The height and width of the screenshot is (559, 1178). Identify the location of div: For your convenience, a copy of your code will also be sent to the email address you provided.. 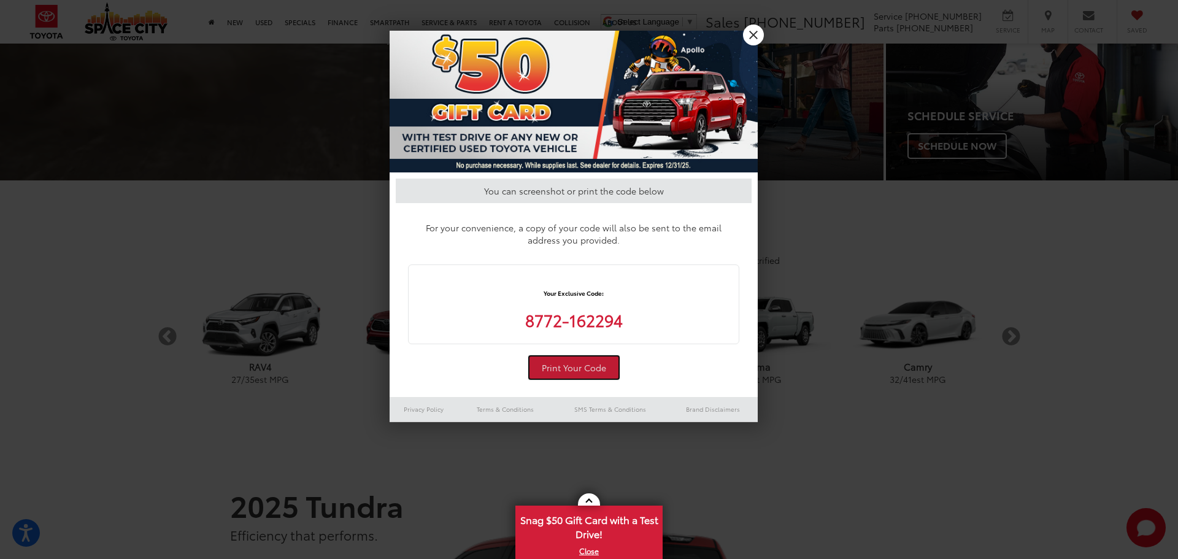
(574, 234).